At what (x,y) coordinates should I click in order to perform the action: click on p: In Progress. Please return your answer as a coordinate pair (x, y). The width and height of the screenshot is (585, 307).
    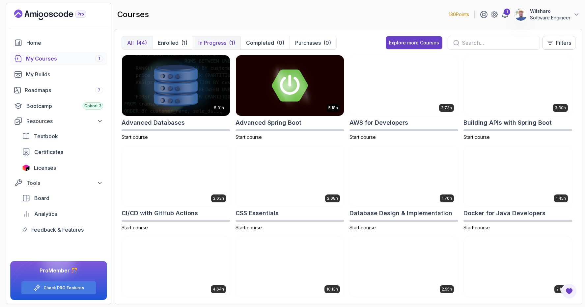
    Looking at the image, I should click on (212, 43).